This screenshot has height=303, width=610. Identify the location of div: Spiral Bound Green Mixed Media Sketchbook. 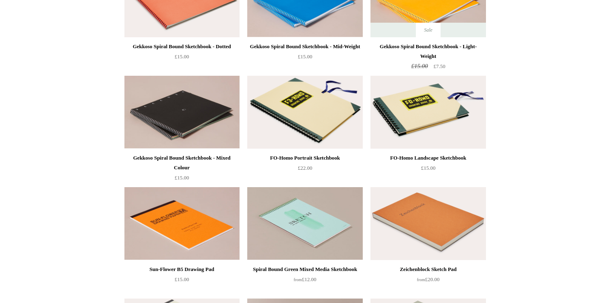
(305, 269).